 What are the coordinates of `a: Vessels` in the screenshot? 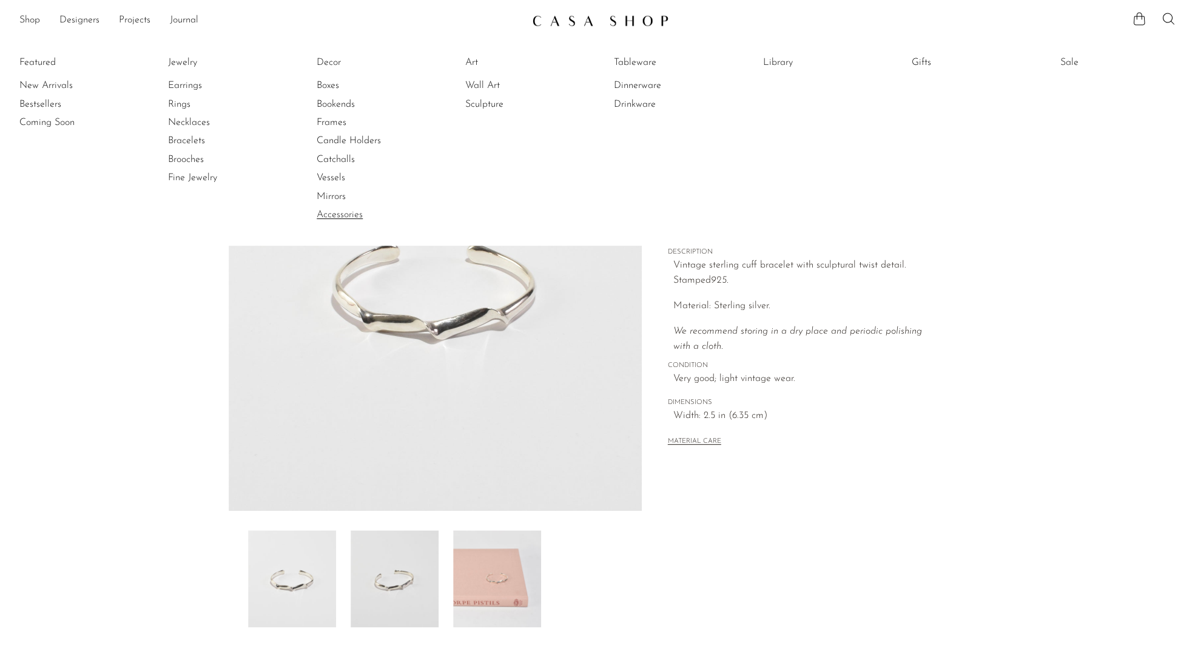 It's located at (362, 178).